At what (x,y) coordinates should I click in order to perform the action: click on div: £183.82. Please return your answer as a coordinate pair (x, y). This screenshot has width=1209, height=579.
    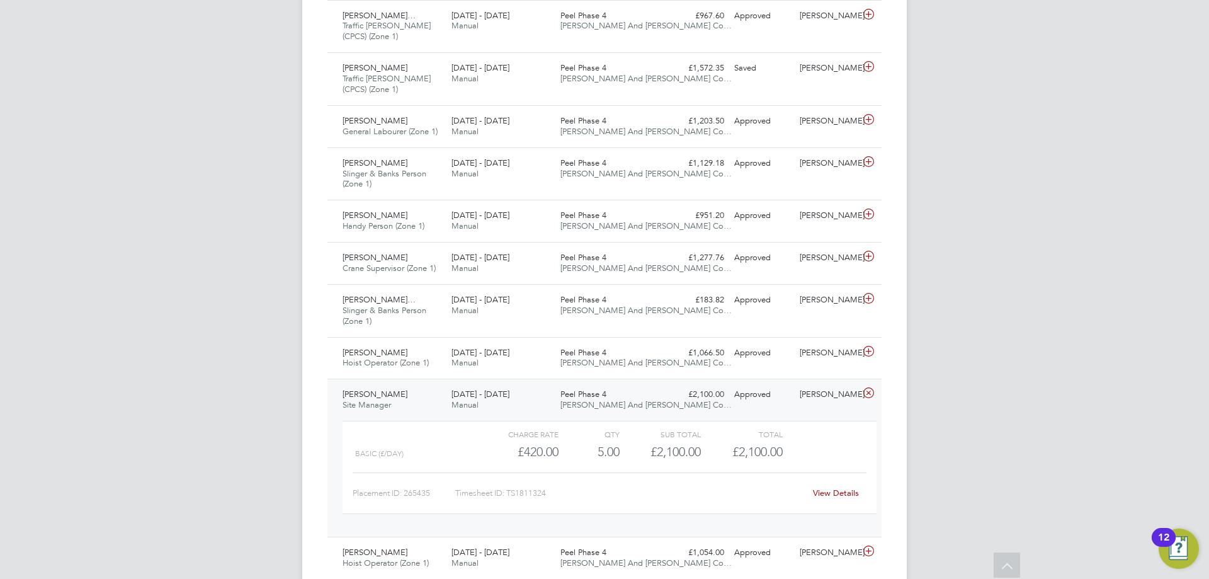
    Looking at the image, I should click on (697, 300).